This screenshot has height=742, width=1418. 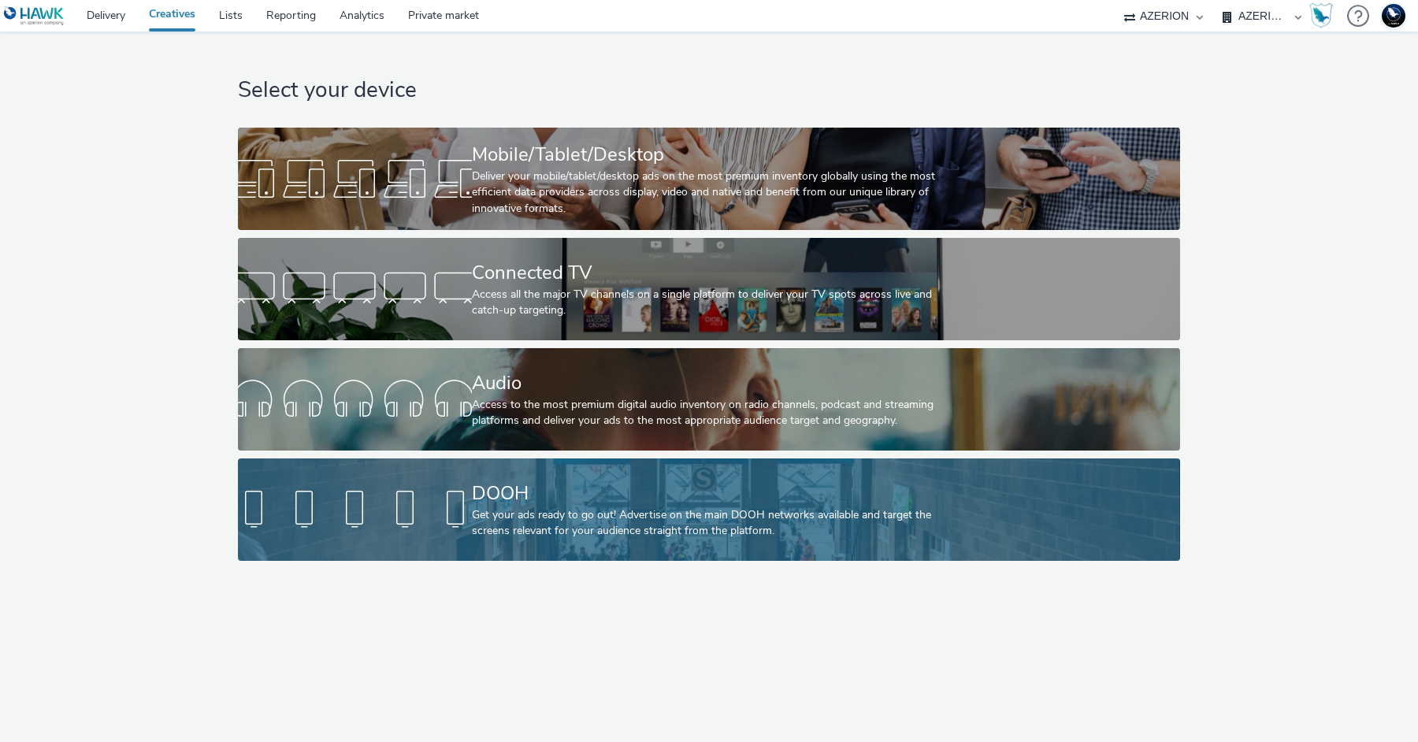 I want to click on div: DOOH, so click(x=706, y=493).